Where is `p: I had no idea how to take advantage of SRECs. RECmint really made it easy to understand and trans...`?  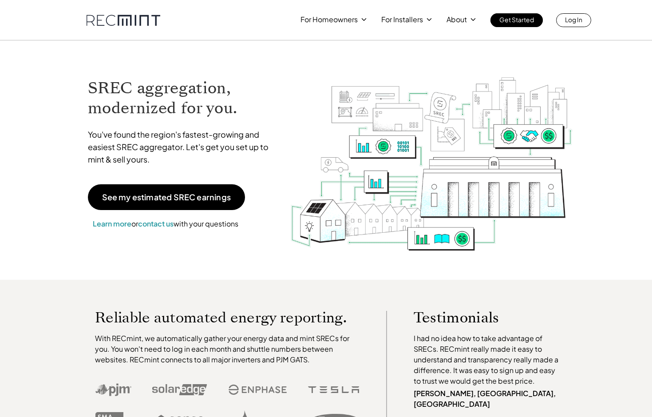
p: I had no idea how to take advantage of SRECs. RECmint really made it easy to understand and trans... is located at coordinates (488, 359).